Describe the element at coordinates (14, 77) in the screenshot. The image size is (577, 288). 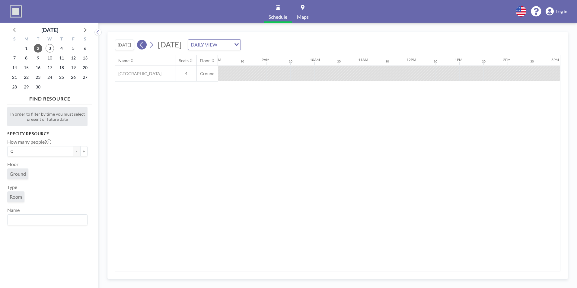
I see `span: Sunday, September 21, 2025` at that location.